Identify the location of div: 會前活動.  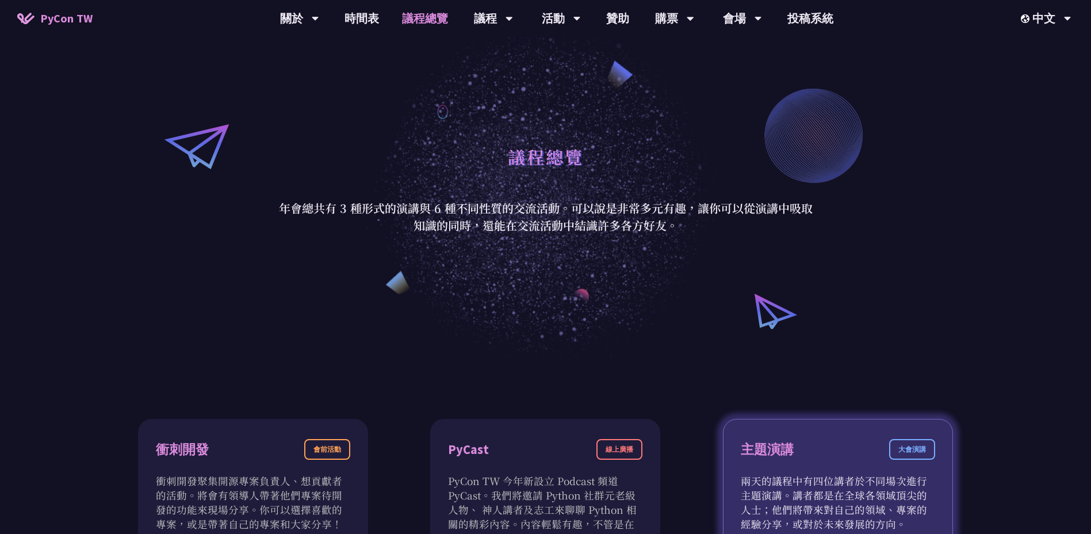
(327, 449).